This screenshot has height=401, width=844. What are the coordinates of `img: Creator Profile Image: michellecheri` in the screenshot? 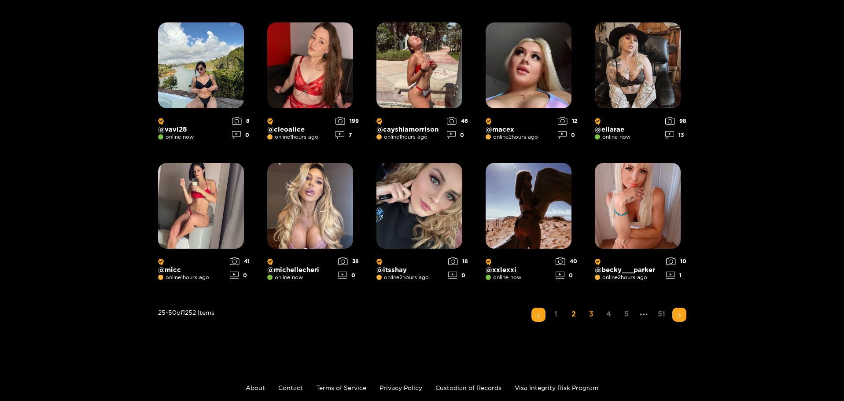 It's located at (310, 206).